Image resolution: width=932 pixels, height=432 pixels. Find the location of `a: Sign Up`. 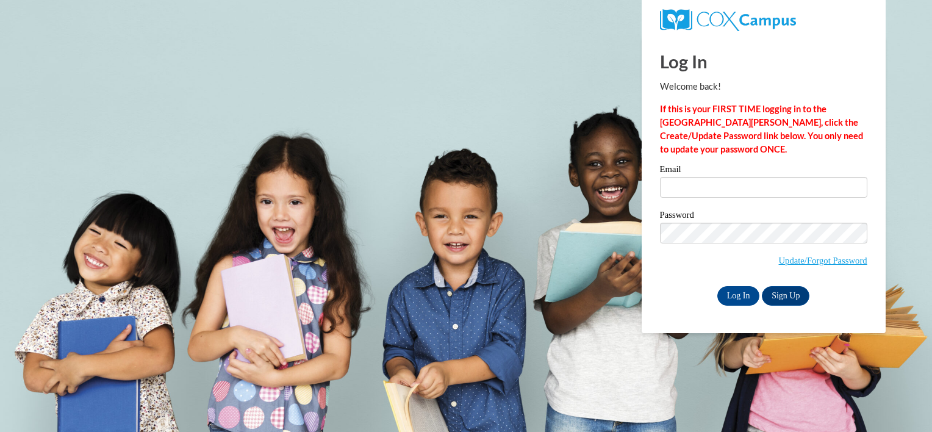

a: Sign Up is located at coordinates (786, 296).